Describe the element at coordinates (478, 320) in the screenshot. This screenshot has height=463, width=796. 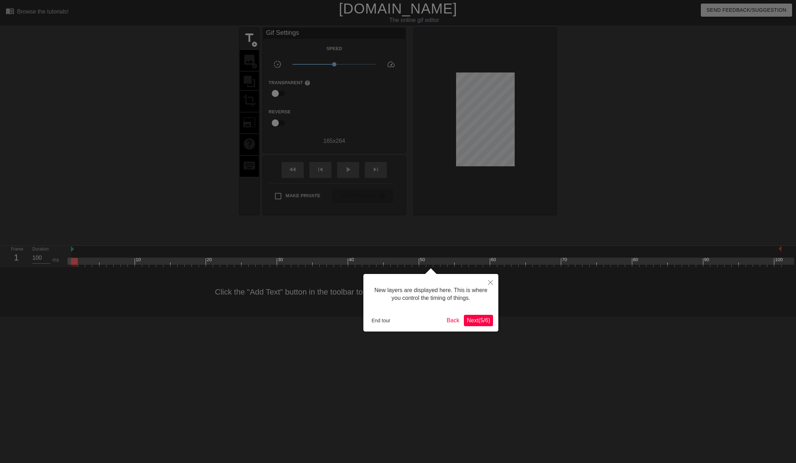
I see `button: Next` at that location.